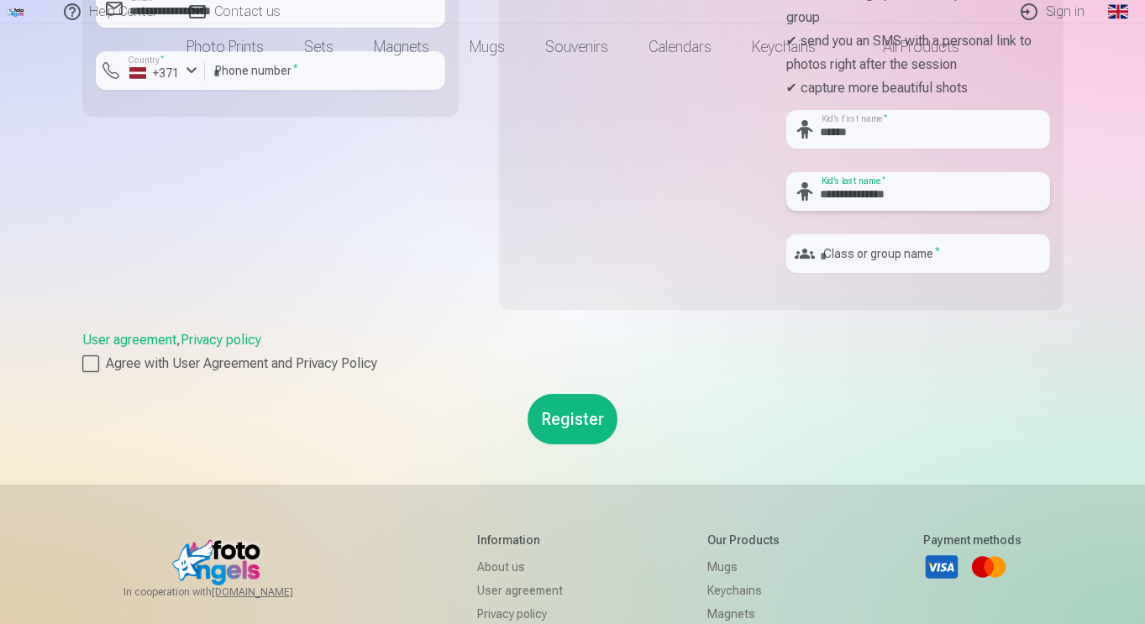 This screenshot has width=1145, height=624. What do you see at coordinates (679, 47) in the screenshot?
I see `a: Calendars` at bounding box center [679, 47].